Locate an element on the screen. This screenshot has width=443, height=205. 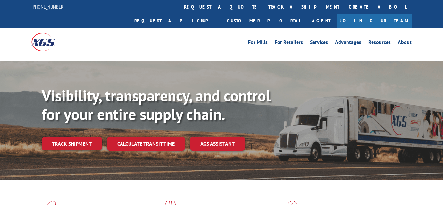
a: Resources is located at coordinates (379, 43).